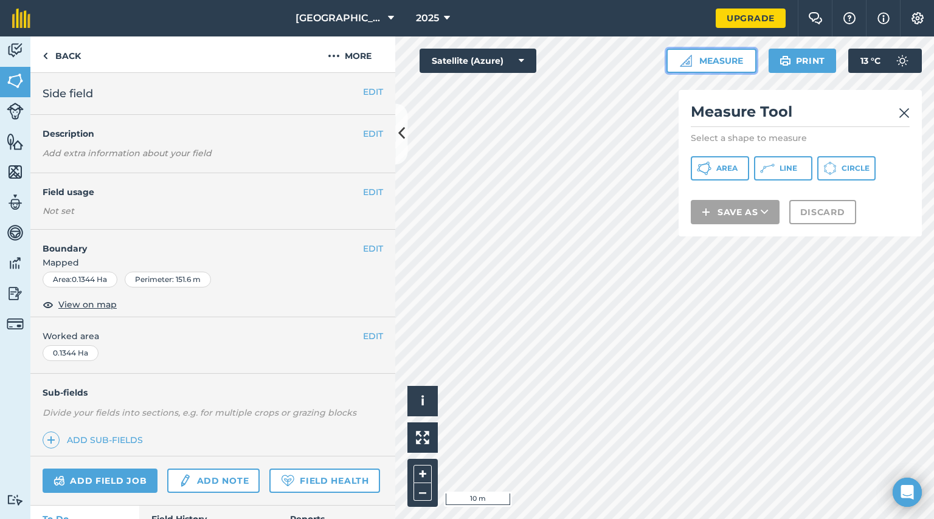  What do you see at coordinates (726, 168) in the screenshot?
I see `span: Area` at bounding box center [726, 168].